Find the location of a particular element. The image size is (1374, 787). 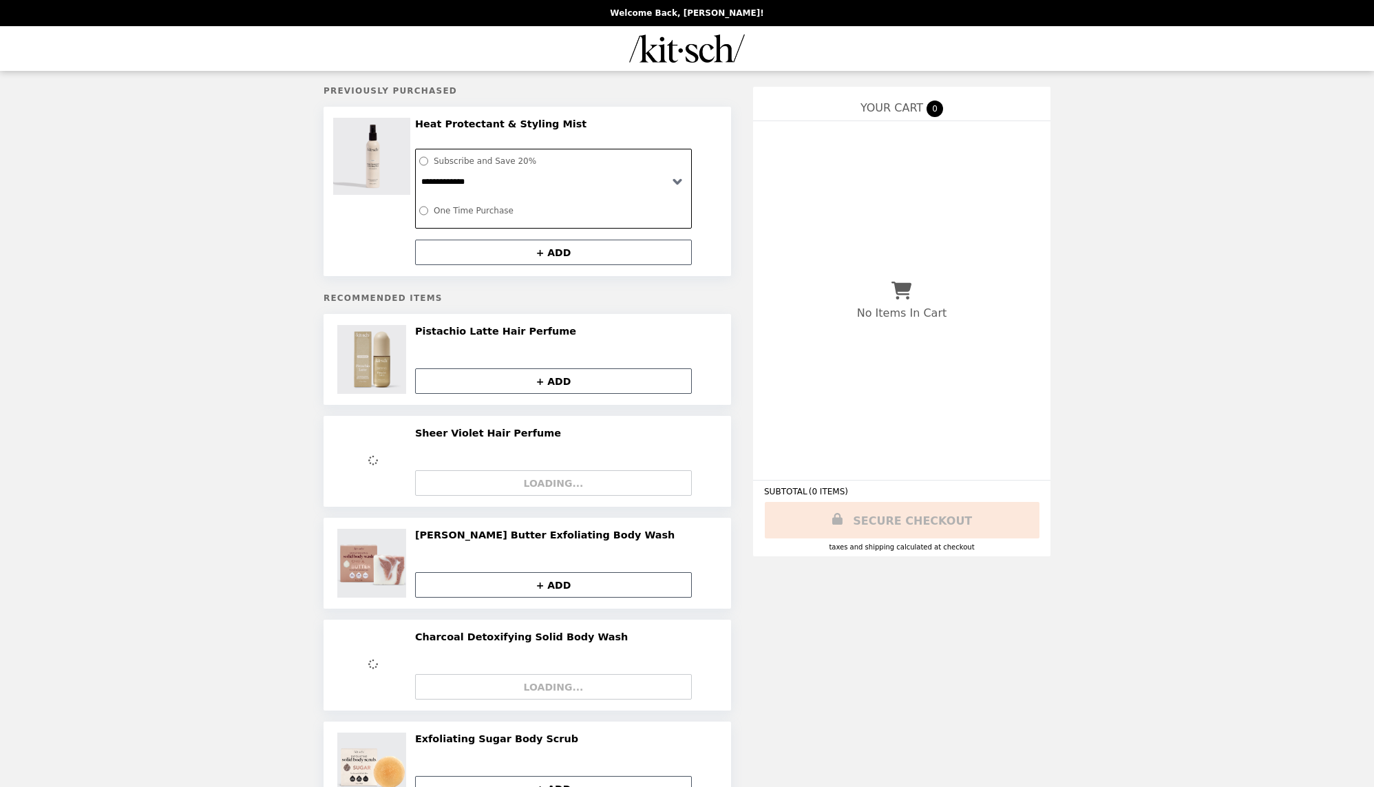

h2: Charcoal Detoxifying Solid Body Wash is located at coordinates (524, 637).